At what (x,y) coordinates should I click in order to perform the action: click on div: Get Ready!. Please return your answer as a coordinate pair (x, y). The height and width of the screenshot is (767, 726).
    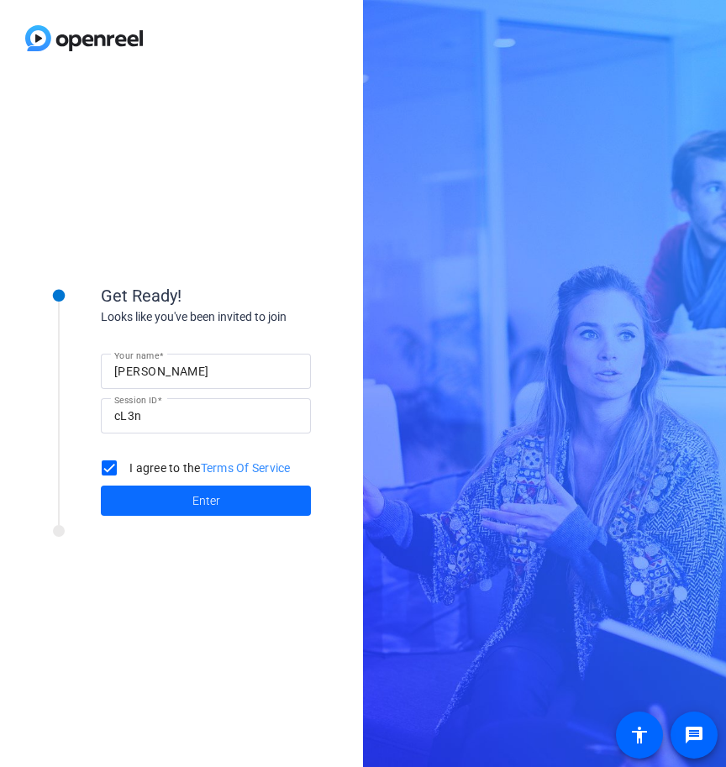
    Looking at the image, I should click on (269, 296).